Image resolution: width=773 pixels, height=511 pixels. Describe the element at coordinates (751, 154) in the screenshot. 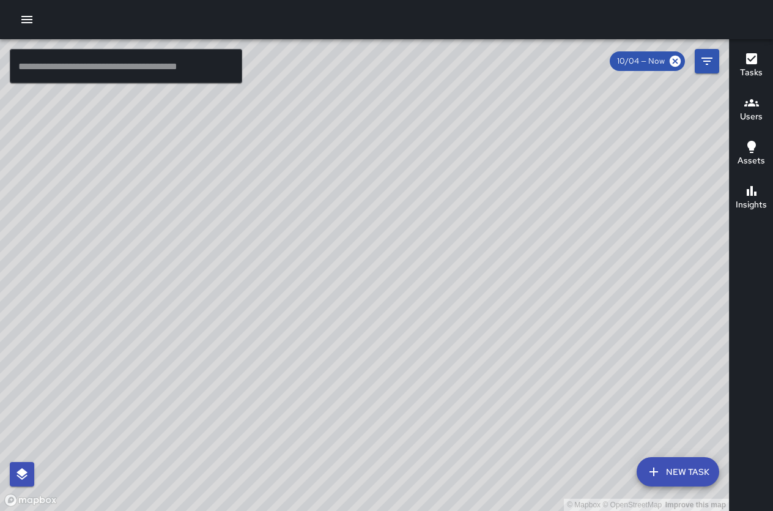

I see `button: Assets` at that location.